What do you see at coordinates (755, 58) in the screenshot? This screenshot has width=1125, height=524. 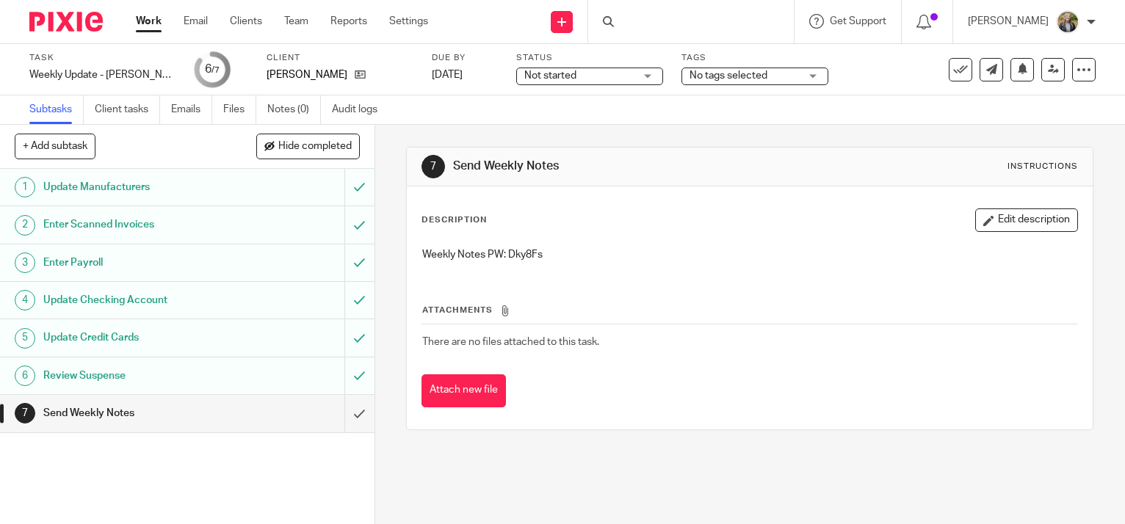 I see `label: Tags` at bounding box center [755, 58].